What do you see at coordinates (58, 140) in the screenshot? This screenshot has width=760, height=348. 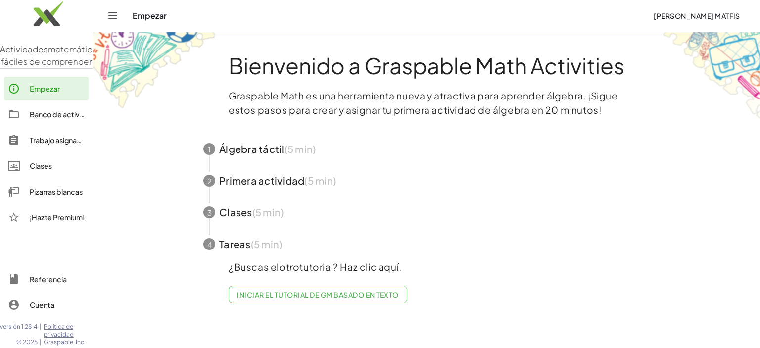 I see `font: Trabajo asignado` at bounding box center [58, 140].